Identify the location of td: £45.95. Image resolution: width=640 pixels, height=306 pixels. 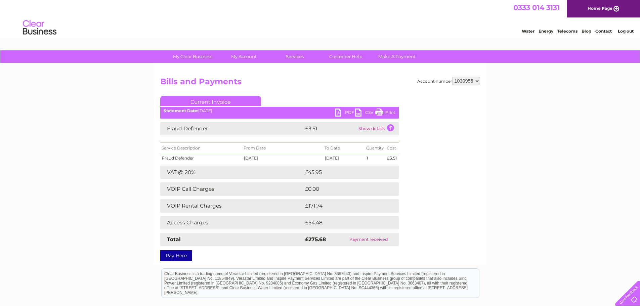
(344, 172).